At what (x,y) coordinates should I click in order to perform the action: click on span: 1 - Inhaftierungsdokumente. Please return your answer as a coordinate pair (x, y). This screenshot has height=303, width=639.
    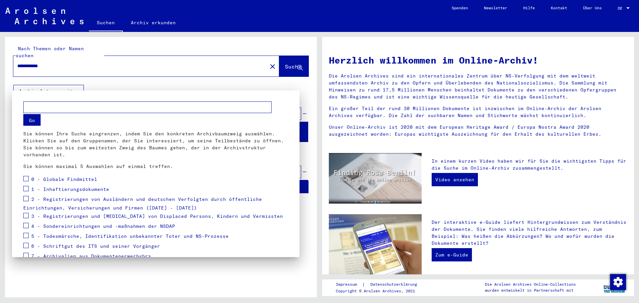
    Looking at the image, I should click on (70, 189).